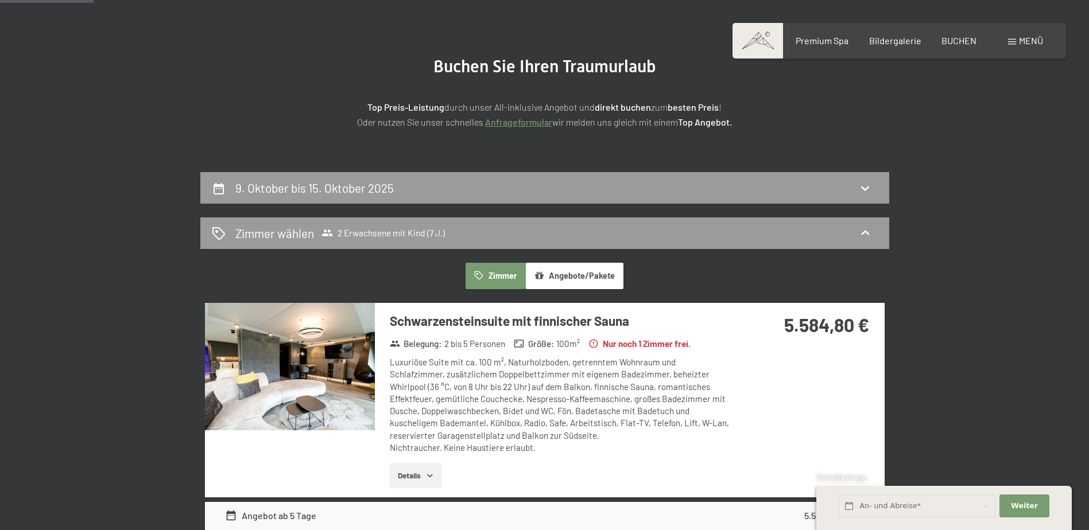  Describe the element at coordinates (639, 344) in the screenshot. I see `strong: Nur noch 1 Zimmer frei.` at that location.